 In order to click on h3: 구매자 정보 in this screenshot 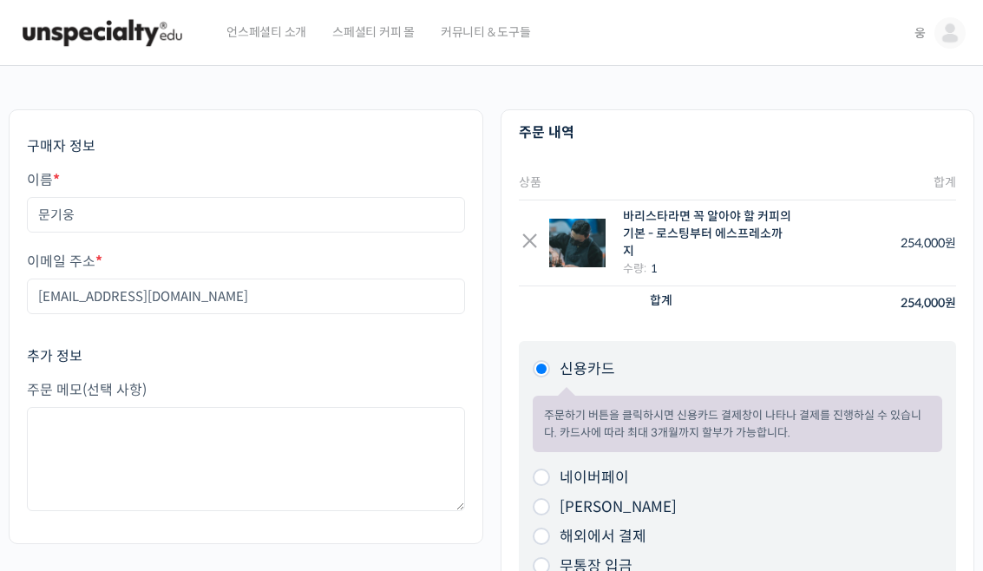, I will do `click(246, 147)`.